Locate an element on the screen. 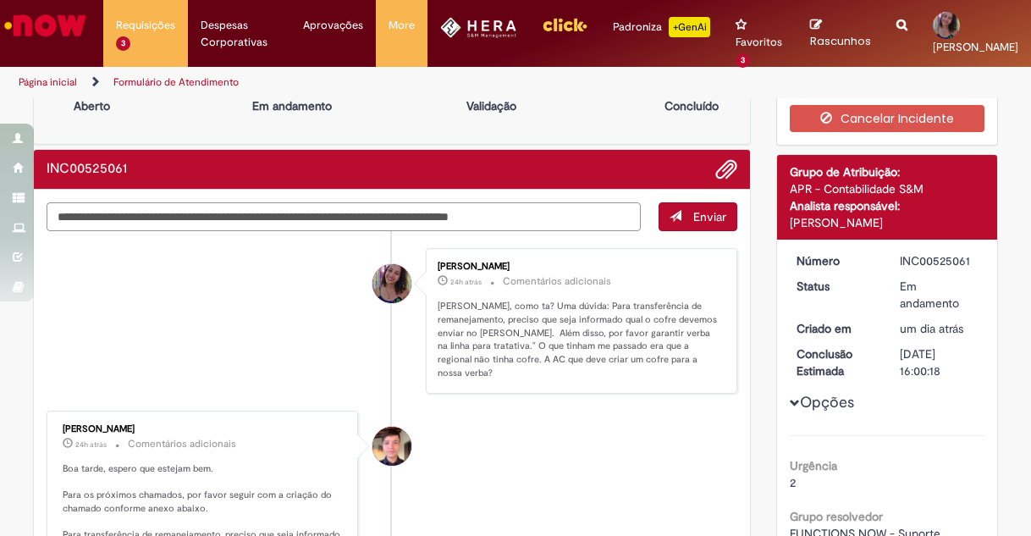 The height and width of the screenshot is (536, 1031). div: INC00525061 is located at coordinates (938, 261).